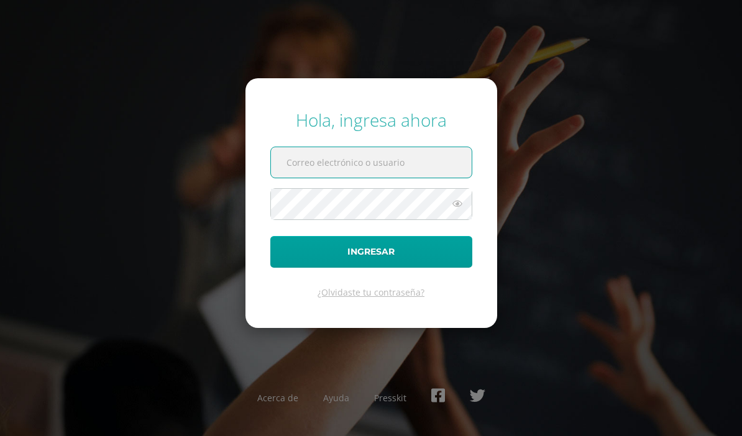 This screenshot has width=742, height=436. I want to click on a: Ayuda, so click(336, 398).